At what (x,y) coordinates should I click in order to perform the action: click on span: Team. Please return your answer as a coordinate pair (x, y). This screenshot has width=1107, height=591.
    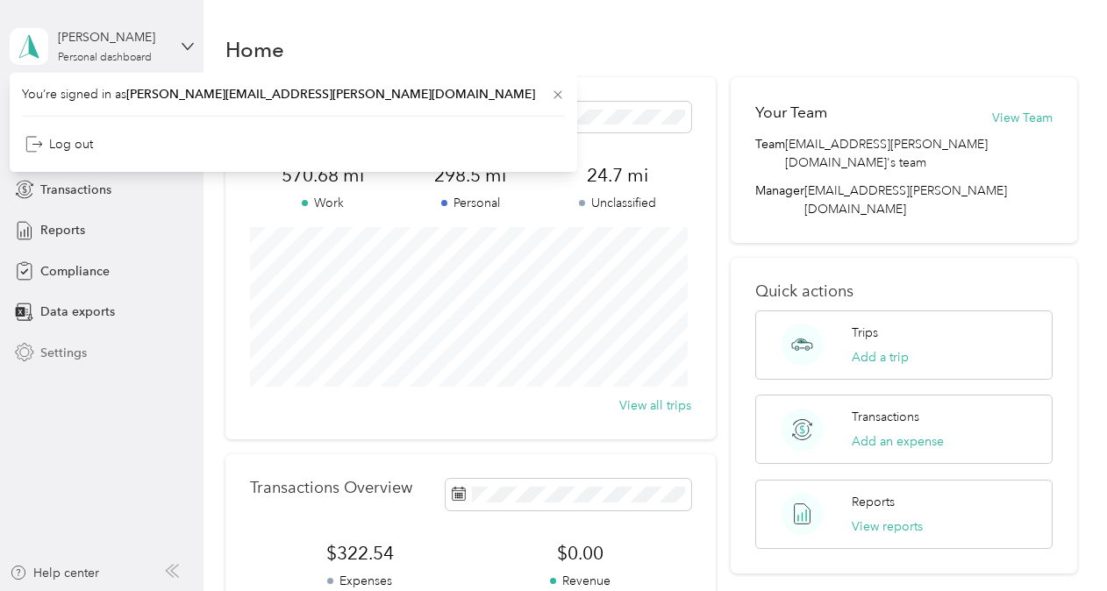
    Looking at the image, I should click on (770, 153).